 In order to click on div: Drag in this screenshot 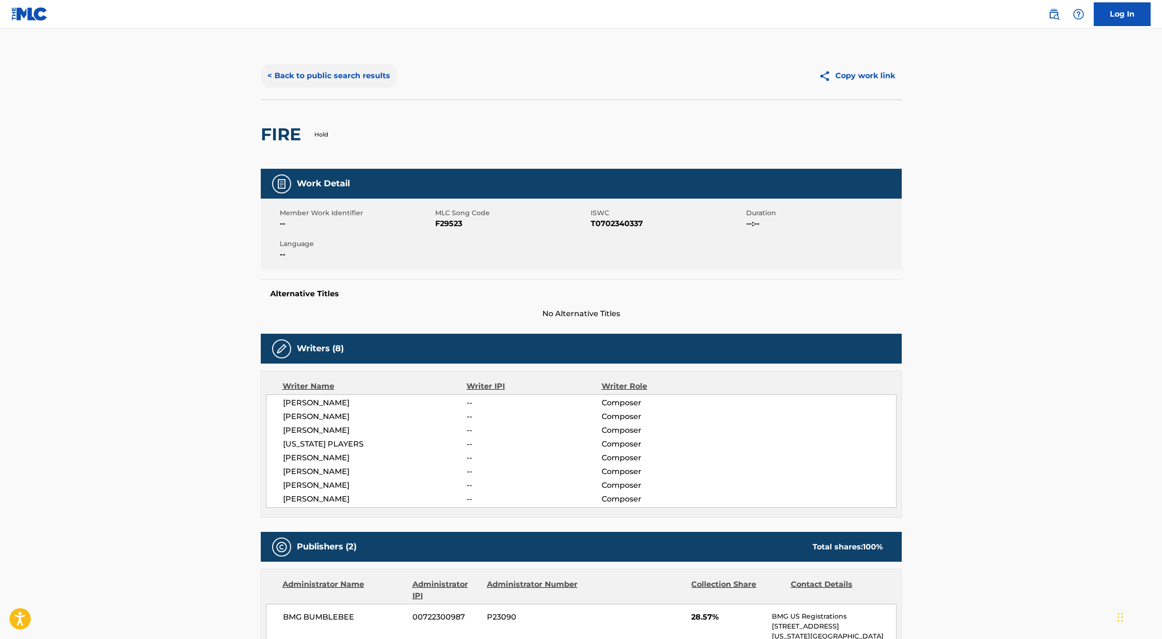, I will do `click(1120, 617)`.